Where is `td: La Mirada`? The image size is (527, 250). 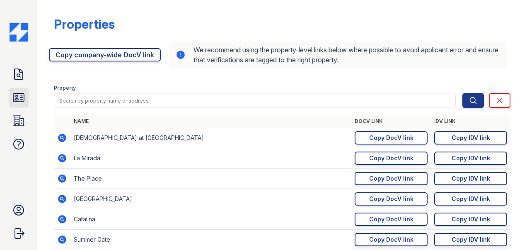 td: La Mirada is located at coordinates (211, 158).